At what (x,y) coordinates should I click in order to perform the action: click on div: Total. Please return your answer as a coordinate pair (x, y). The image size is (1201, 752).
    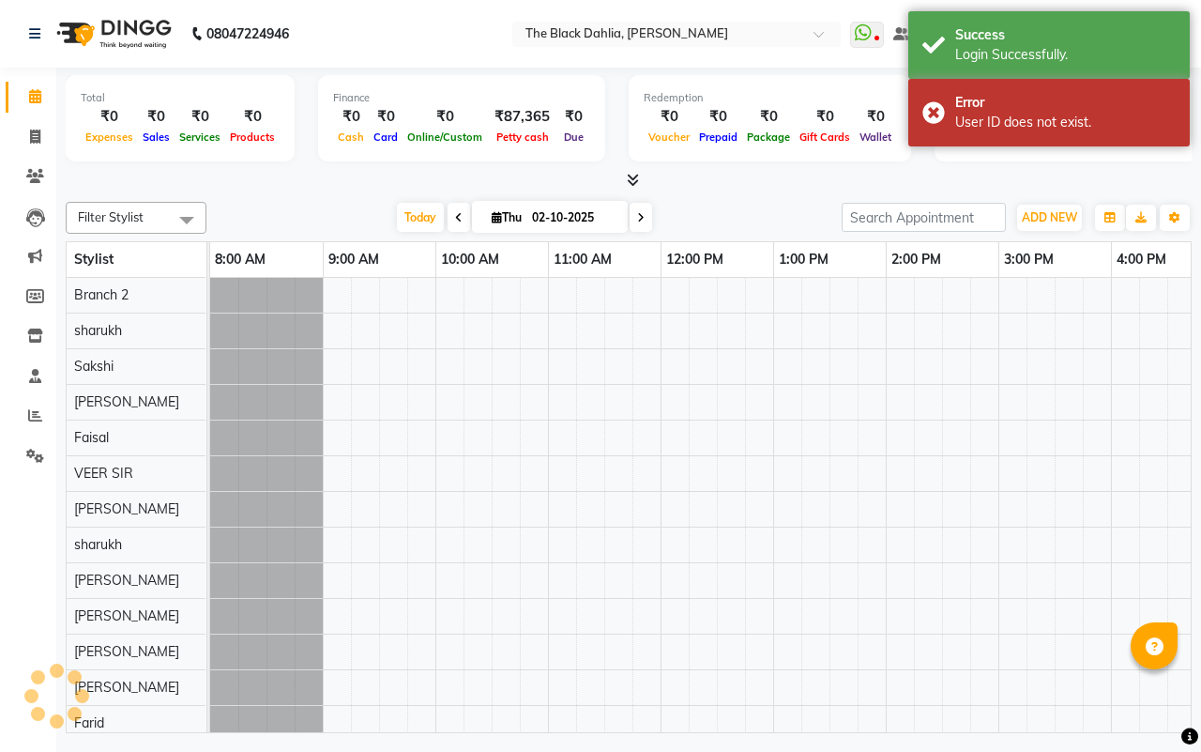
    Looking at the image, I should click on (180, 98).